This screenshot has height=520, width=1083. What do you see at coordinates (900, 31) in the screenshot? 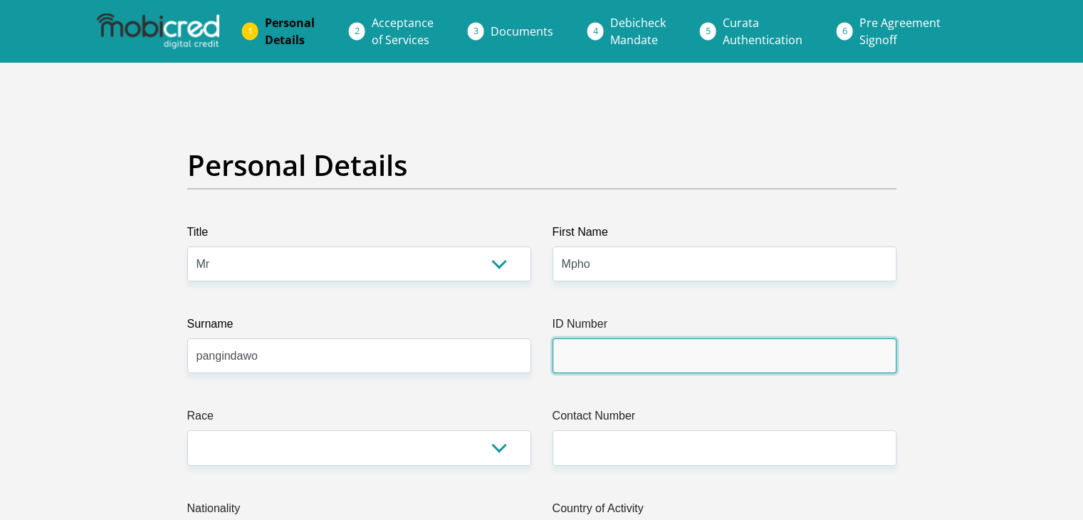
I see `a: Pre AgreementSignoff` at bounding box center [900, 31].